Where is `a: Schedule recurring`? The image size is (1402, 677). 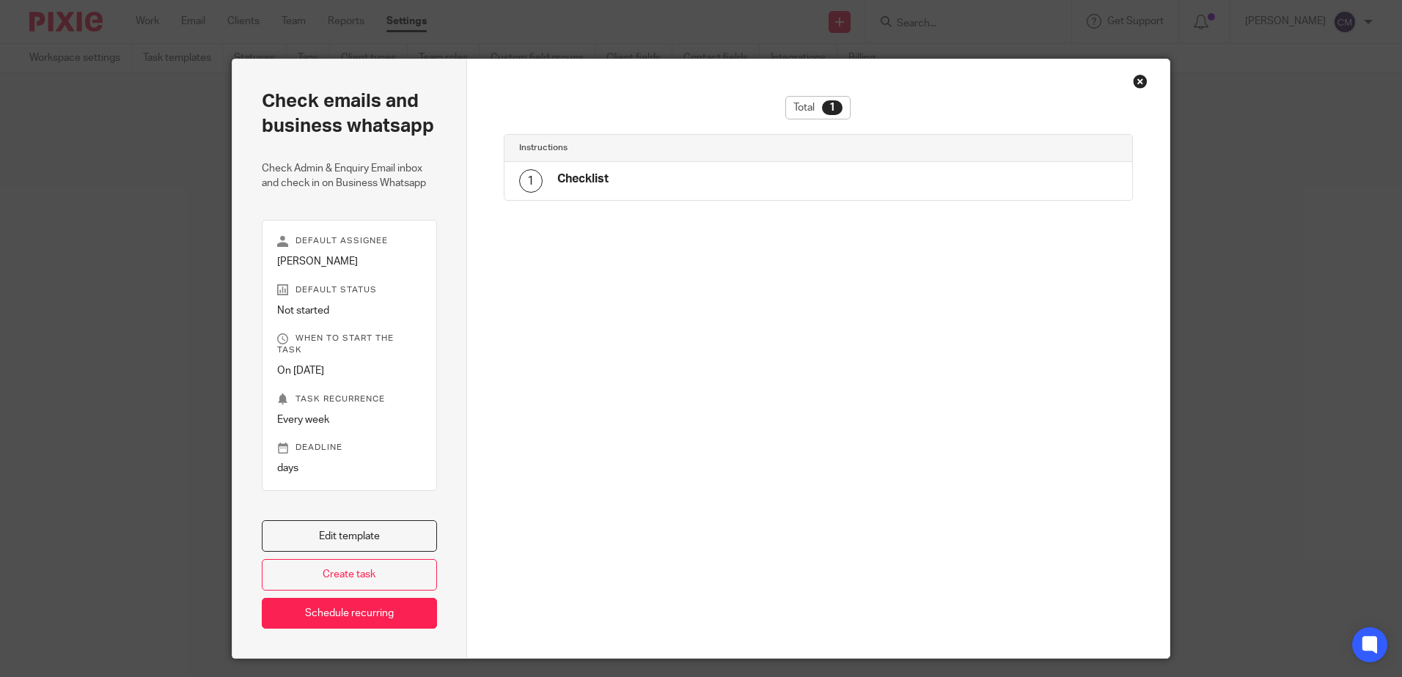
a: Schedule recurring is located at coordinates (349, 614).